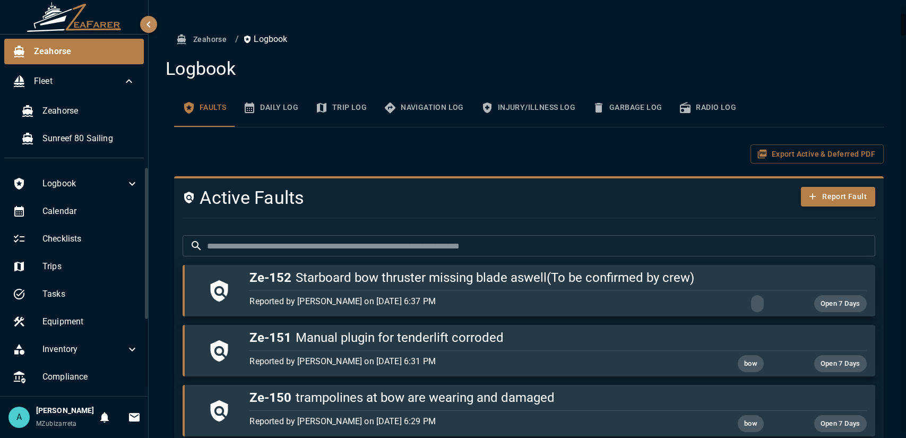 Image resolution: width=906 pixels, height=438 pixels. What do you see at coordinates (265, 39) in the screenshot?
I see `p: Logbook` at bounding box center [265, 39].